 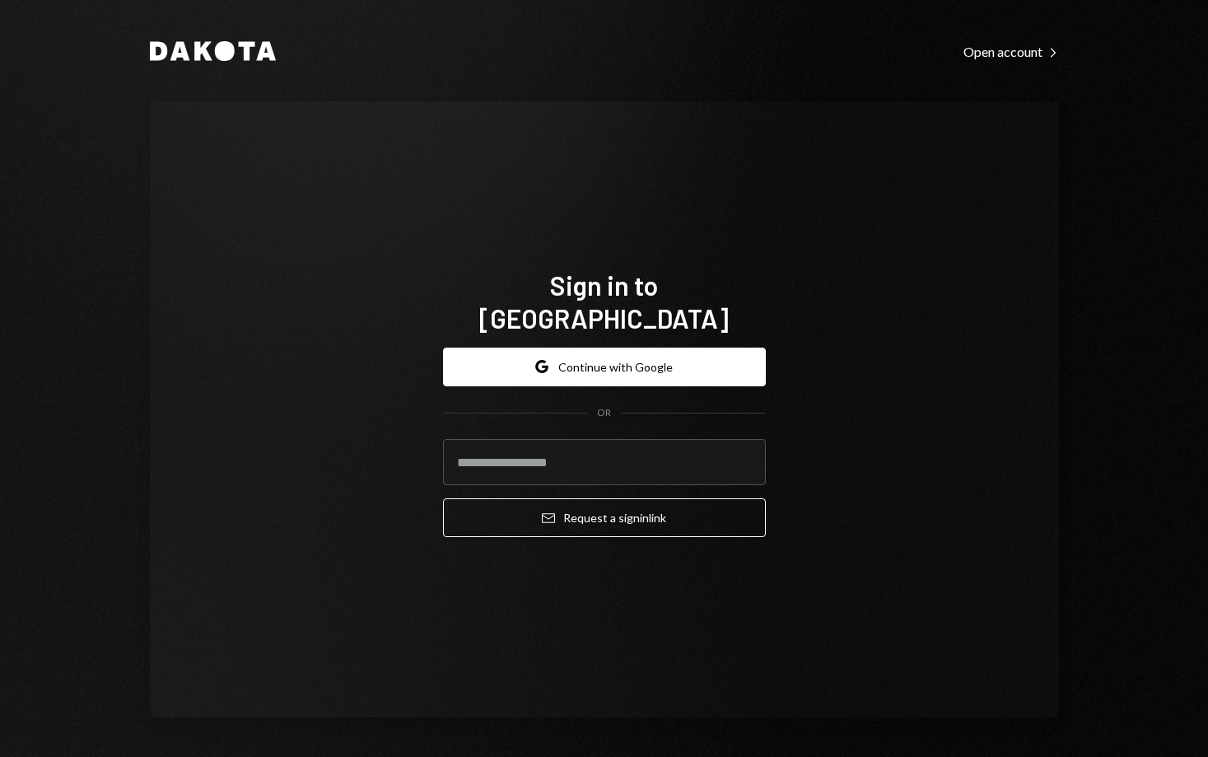 I want to click on button: Continue with Google, so click(x=604, y=366).